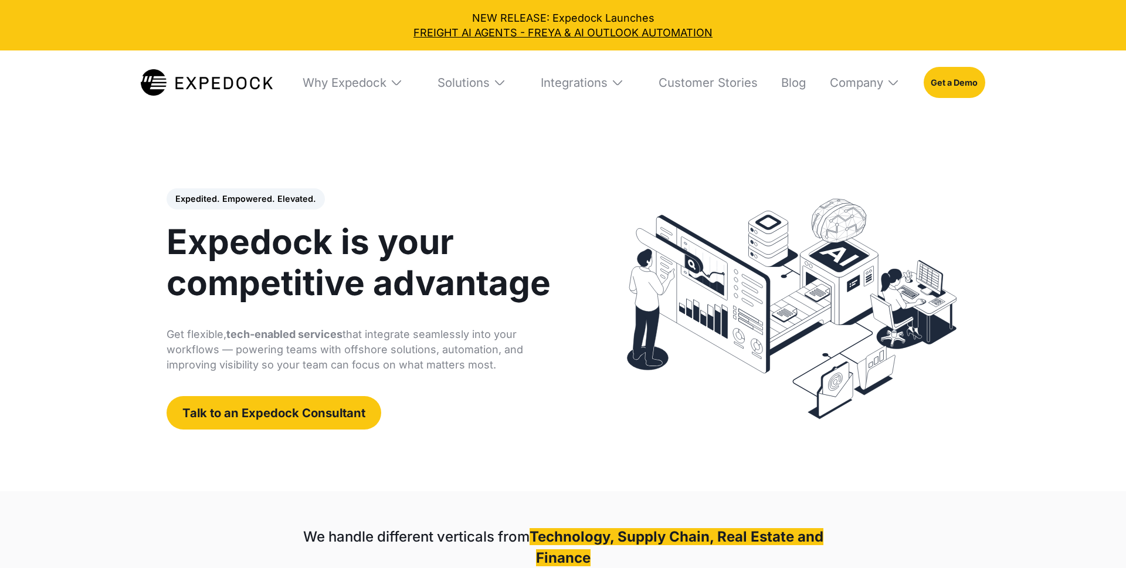 This screenshot has height=568, width=1126. What do you see at coordinates (857, 82) in the screenshot?
I see `div: Company` at bounding box center [857, 82].